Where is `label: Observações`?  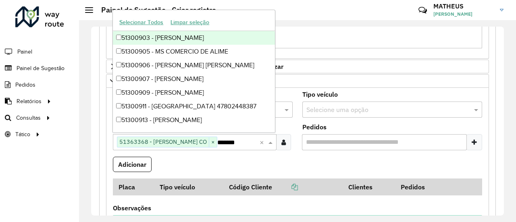 label: Observações is located at coordinates (132, 208).